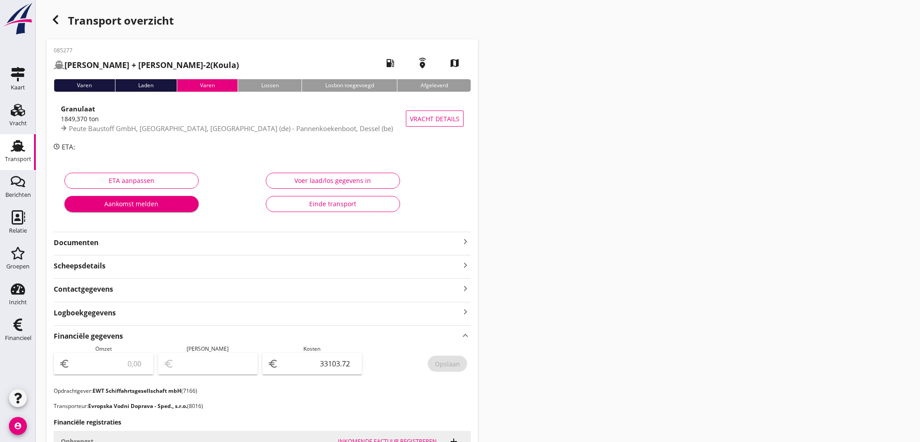  What do you see at coordinates (262, 391) in the screenshot?
I see `p: Opdrachtgever: (7166)` at bounding box center [262, 391].